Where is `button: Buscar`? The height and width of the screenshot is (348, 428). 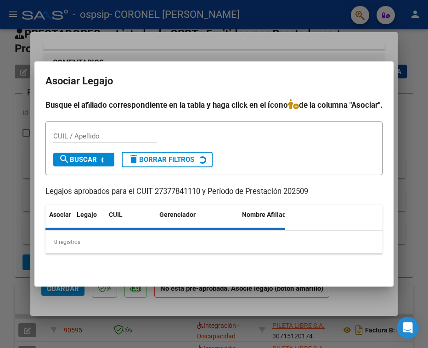
button: Buscar is located at coordinates (84, 160).